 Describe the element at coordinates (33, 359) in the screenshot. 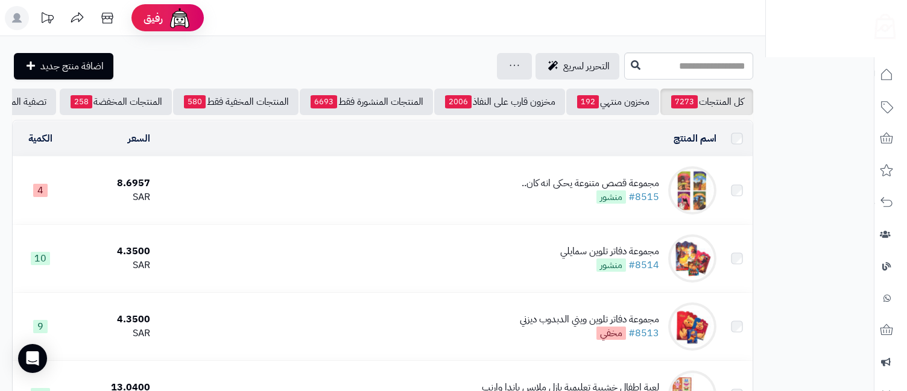

I see `div: Open Intercom Messenger` at that location.